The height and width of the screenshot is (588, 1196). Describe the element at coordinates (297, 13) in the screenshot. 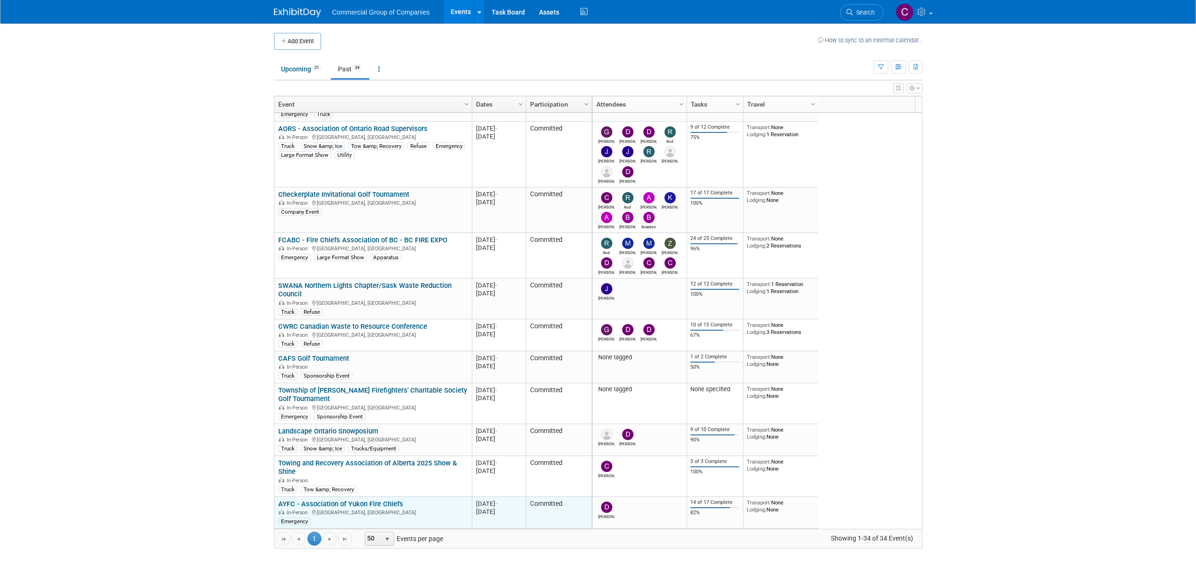

I see `img: ExhibitDay` at that location.